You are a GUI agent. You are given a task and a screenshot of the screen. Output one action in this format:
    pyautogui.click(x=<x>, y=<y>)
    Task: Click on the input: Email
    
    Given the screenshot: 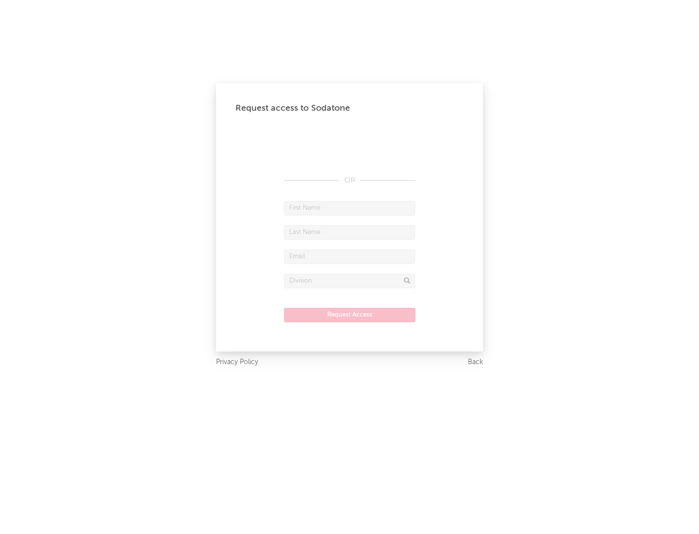 What is the action you would take?
    pyautogui.click(x=349, y=257)
    